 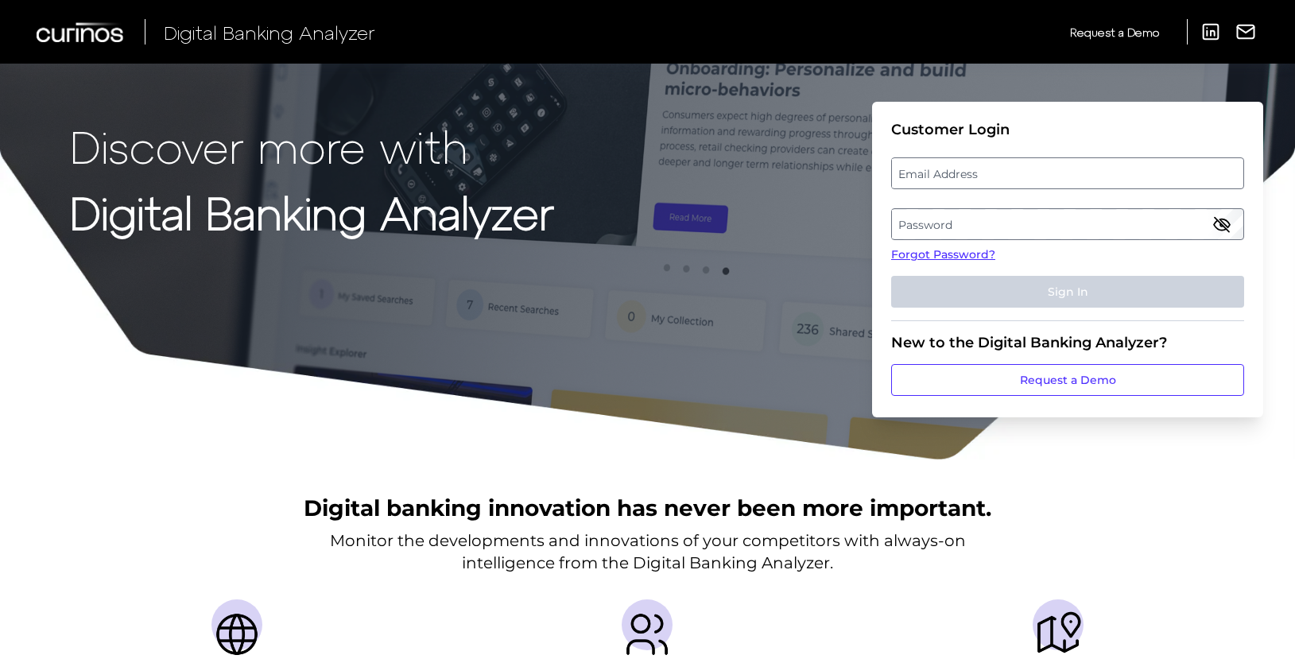 What do you see at coordinates (648, 552) in the screenshot?
I see `p: Monitor the developments and innovations of your competitors with always-on intelligence from the...` at bounding box center [648, 552].